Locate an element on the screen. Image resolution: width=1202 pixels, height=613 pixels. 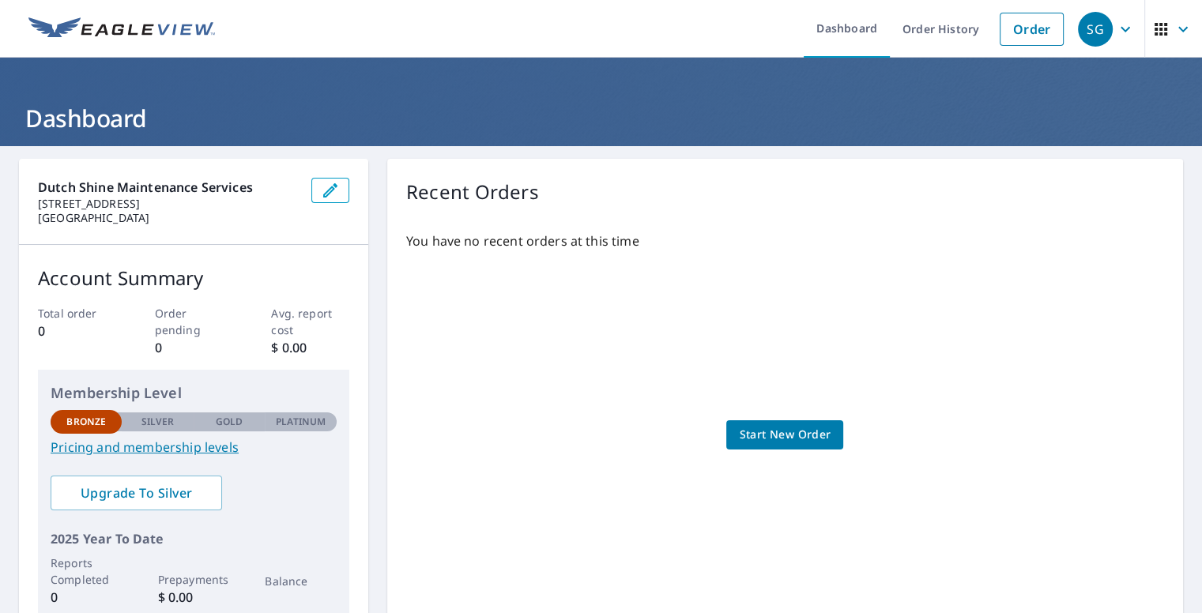
div: SG is located at coordinates (1095, 29).